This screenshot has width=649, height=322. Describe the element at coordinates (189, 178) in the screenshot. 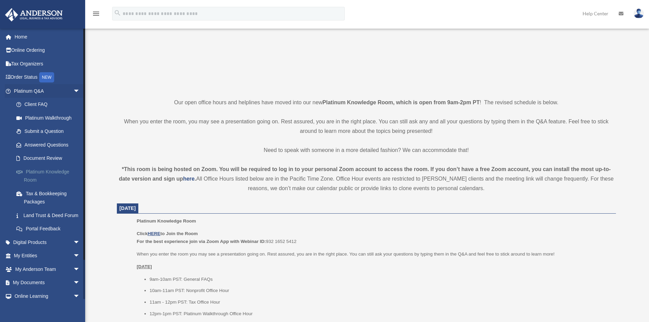

I see `a: here` at that location.